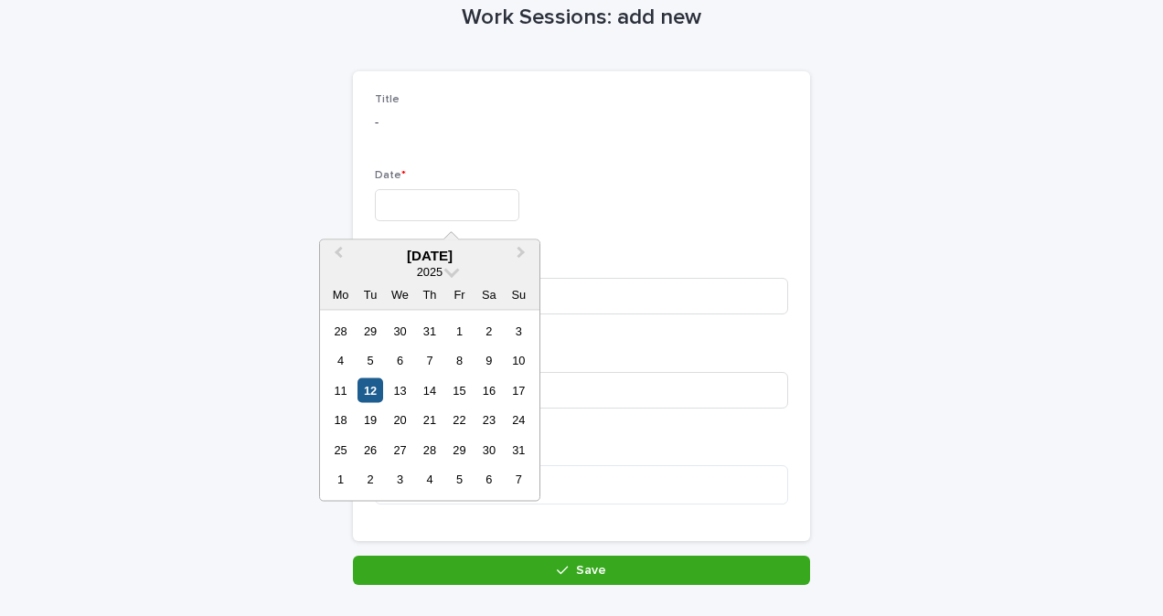 The width and height of the screenshot is (1163, 616). I want to click on span: Save, so click(590, 570).